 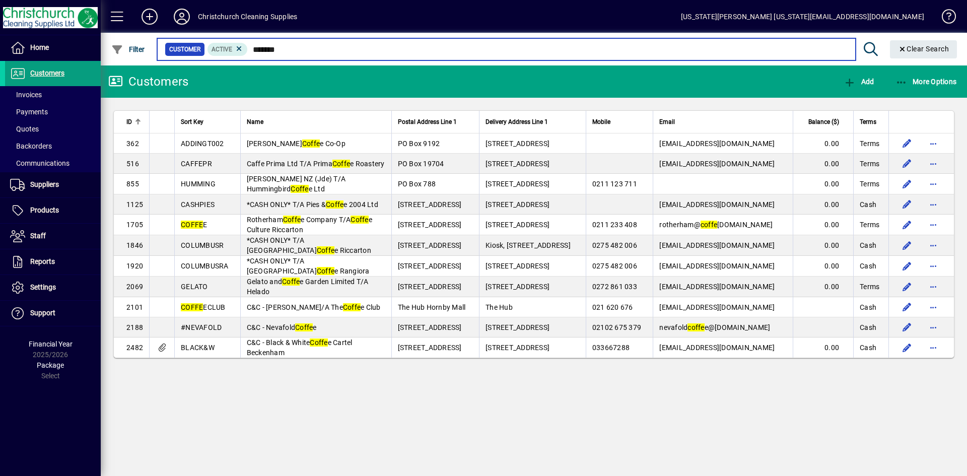 What do you see at coordinates (40, 163) in the screenshot?
I see `span: Communications` at bounding box center [40, 163].